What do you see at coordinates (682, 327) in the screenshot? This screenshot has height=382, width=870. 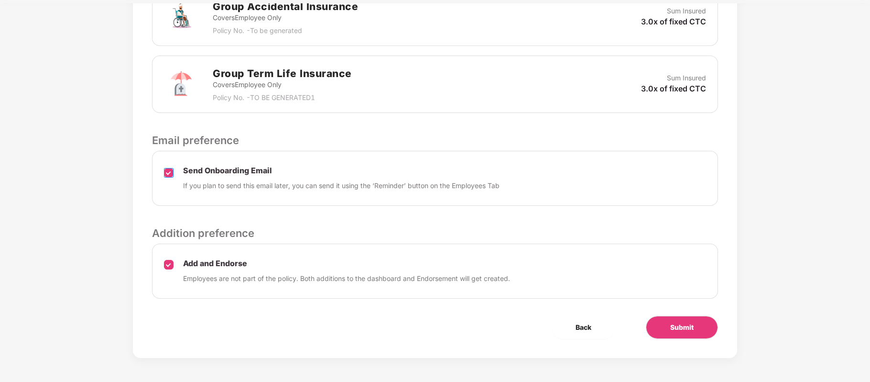 I see `button: Submit` at bounding box center [682, 327].